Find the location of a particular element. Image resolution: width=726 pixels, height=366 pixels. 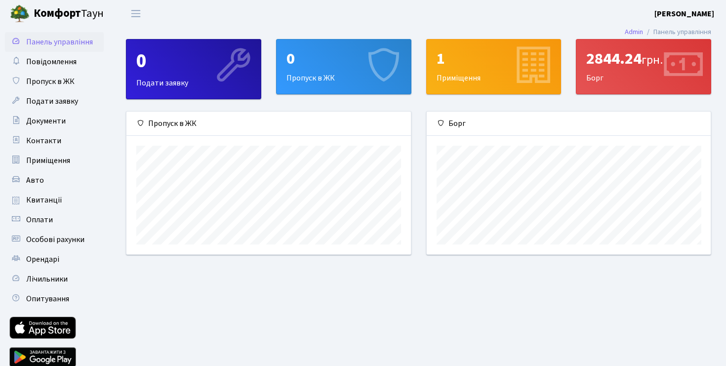

span: Особові рахунки is located at coordinates (55, 240).